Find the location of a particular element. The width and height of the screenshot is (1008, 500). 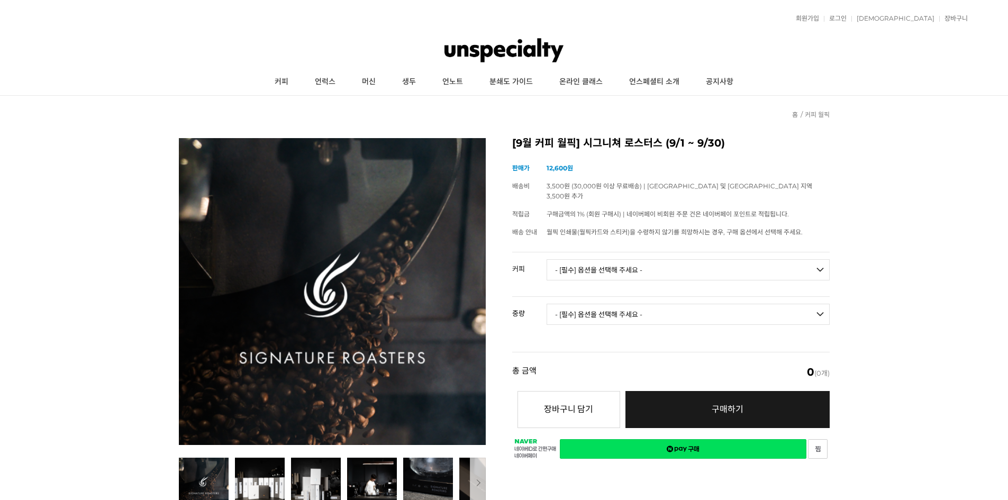

img: 언스페셜티 몰 is located at coordinates (504, 50).